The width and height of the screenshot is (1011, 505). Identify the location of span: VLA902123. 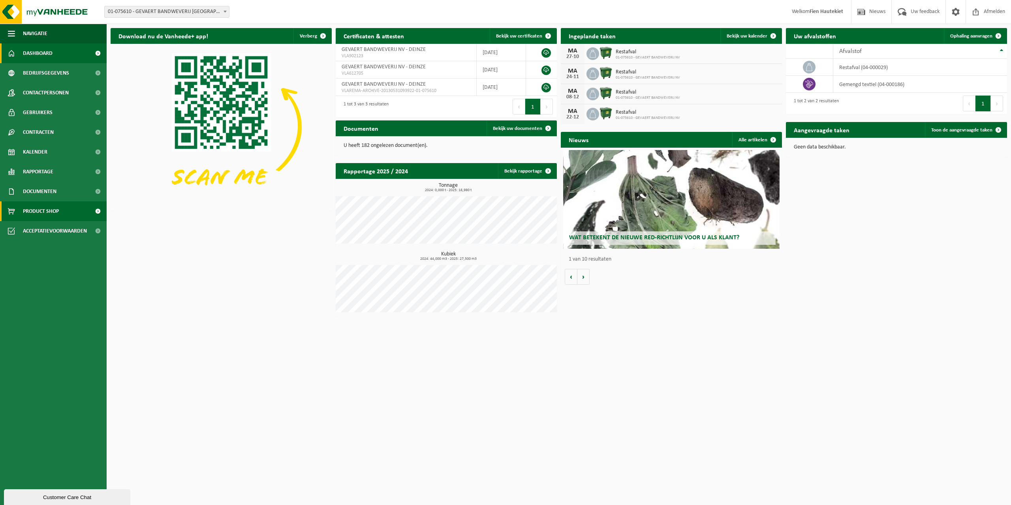
(406, 56).